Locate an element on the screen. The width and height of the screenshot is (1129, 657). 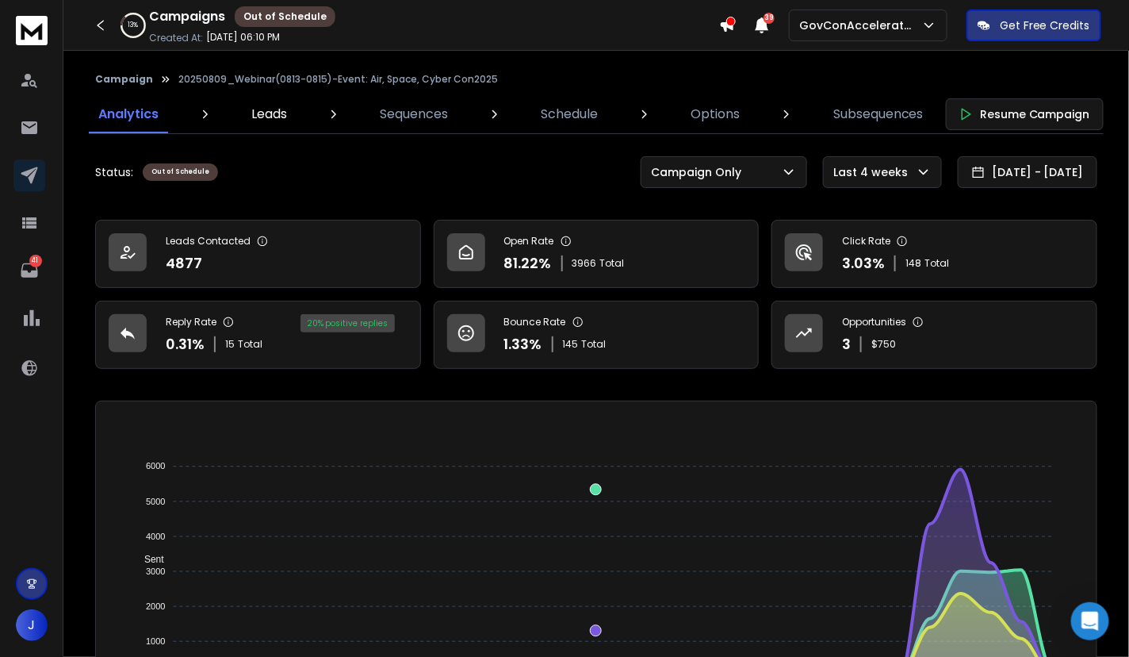
p: 0.31 % is located at coordinates (185, 344).